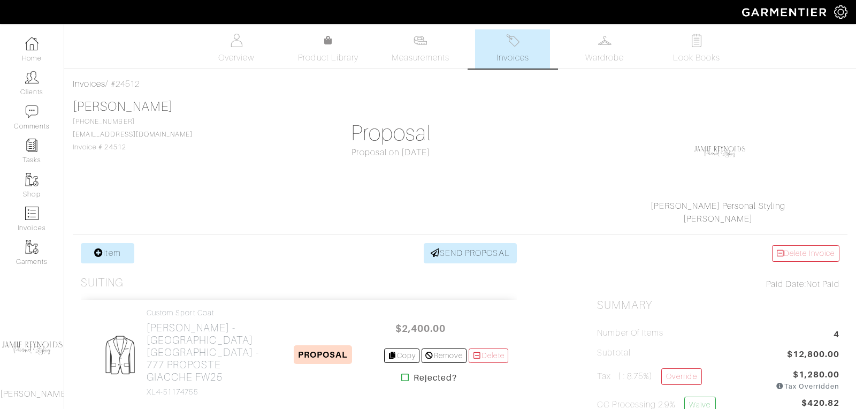  Describe the element at coordinates (681, 376) in the screenshot. I see `a: Override` at that location.